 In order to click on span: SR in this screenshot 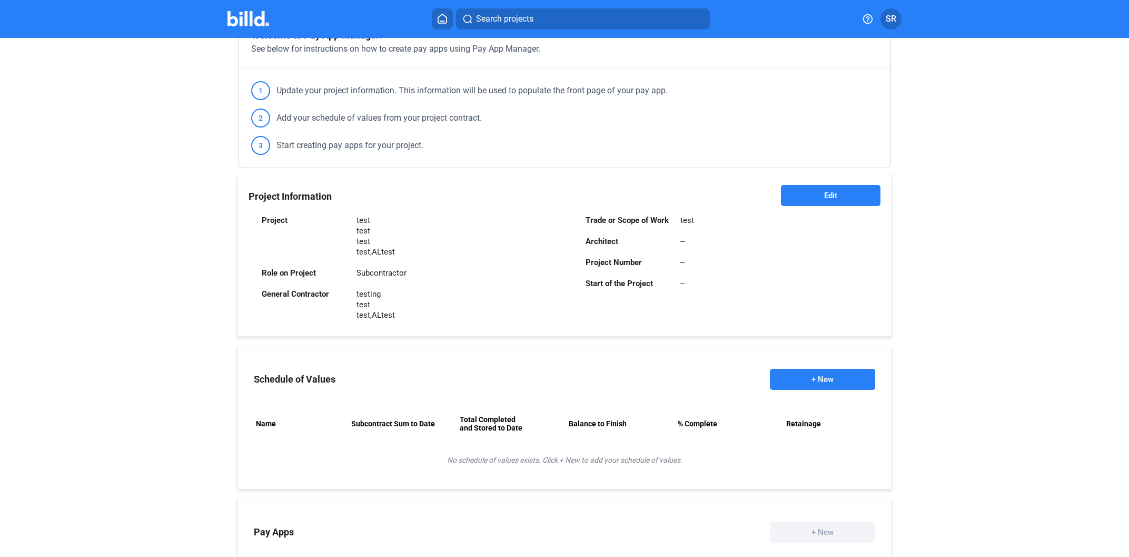, I will do `click(891, 19)`.